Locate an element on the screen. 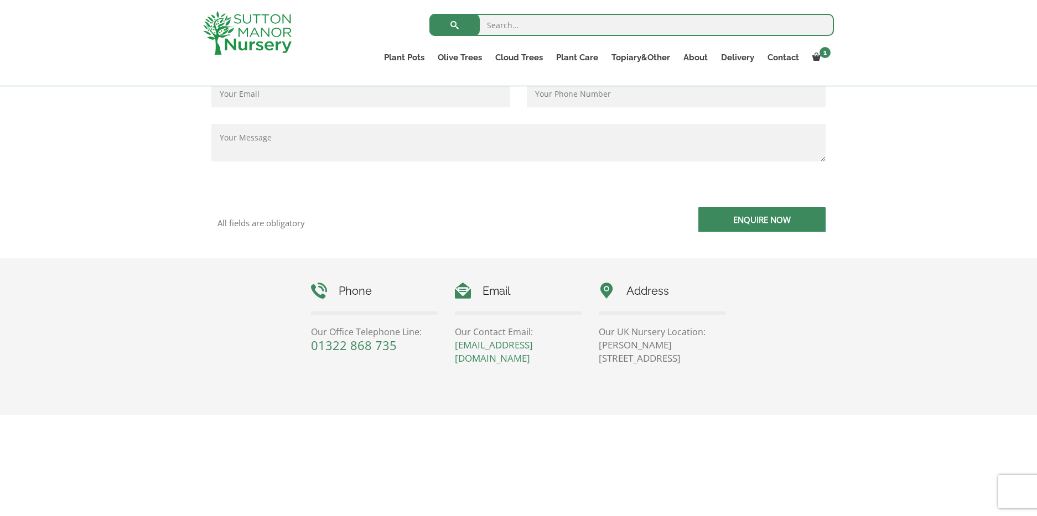  input: Your Email is located at coordinates (361, 94).